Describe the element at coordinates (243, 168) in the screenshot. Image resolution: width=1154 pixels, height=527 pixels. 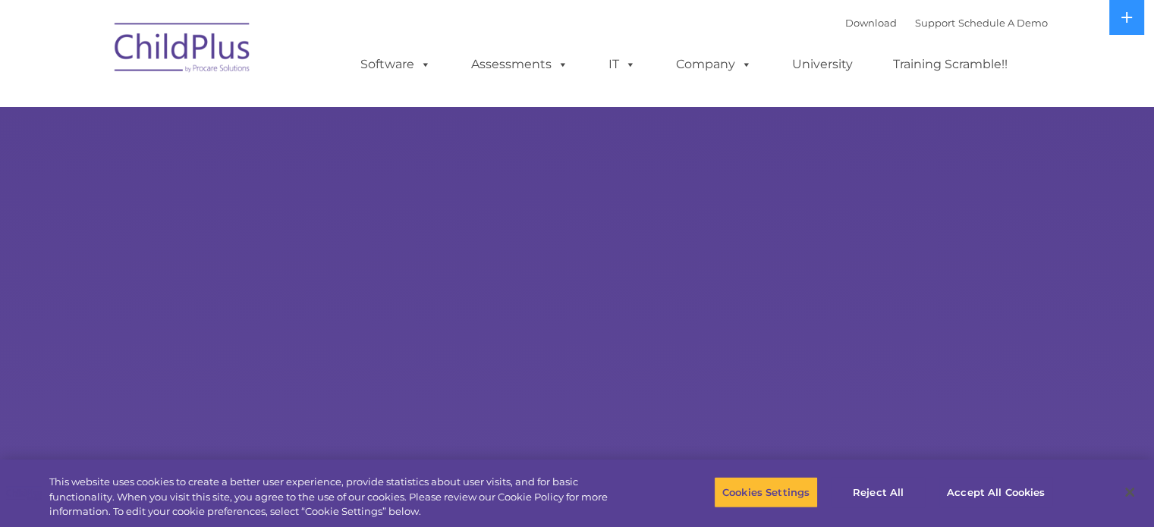
I see `span: Phone number` at that location.